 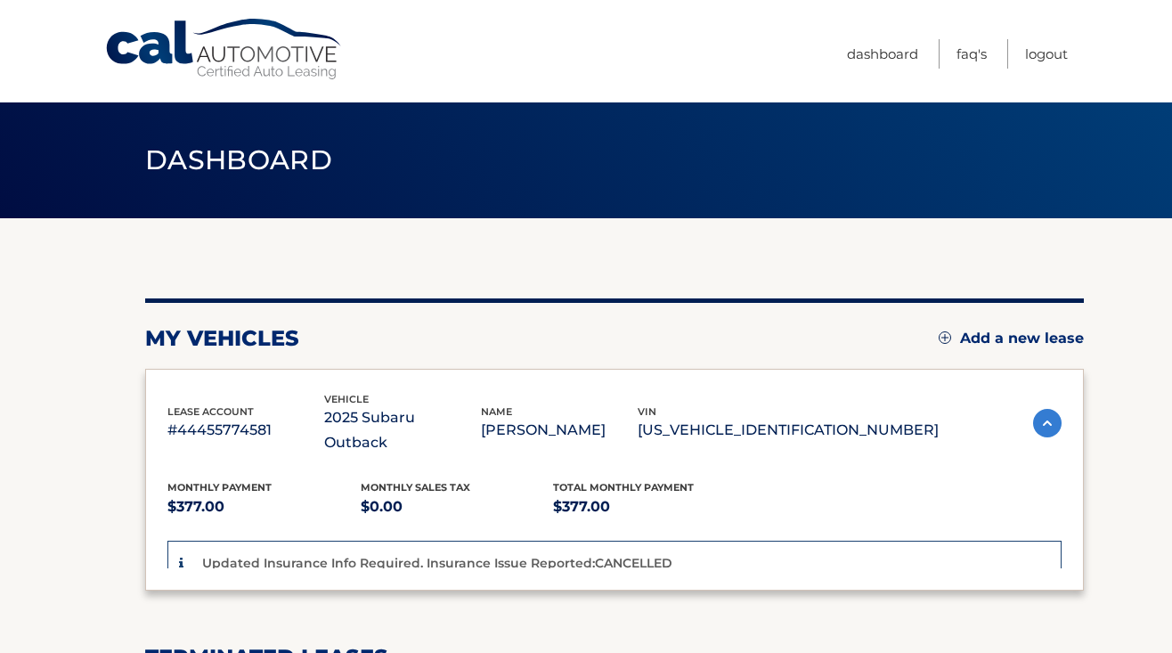 I want to click on p: Updated Insurance Info Required. Insurance Issue Reported:CANCELLED, so click(x=437, y=563).